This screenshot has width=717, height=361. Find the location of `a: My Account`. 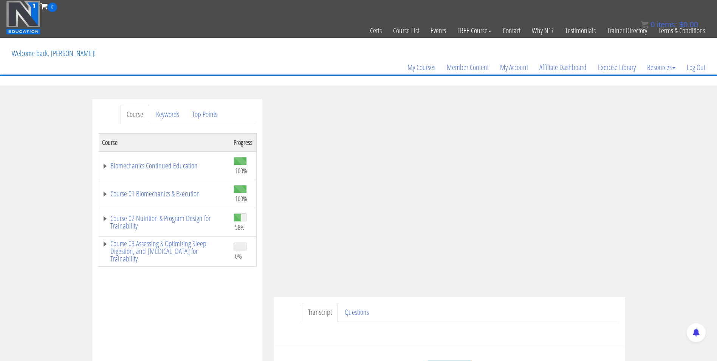

a: My Account is located at coordinates (514, 67).